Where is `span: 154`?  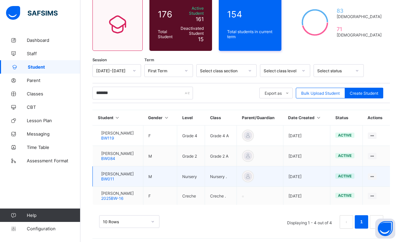
span: 154 is located at coordinates (250, 14).